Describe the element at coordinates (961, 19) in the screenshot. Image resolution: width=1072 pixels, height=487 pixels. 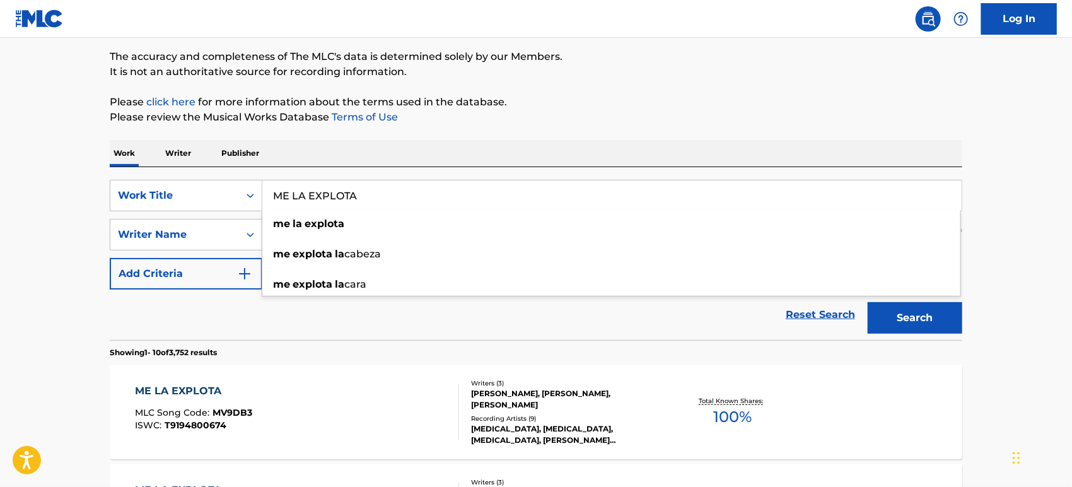
I see `div: Help` at that location.